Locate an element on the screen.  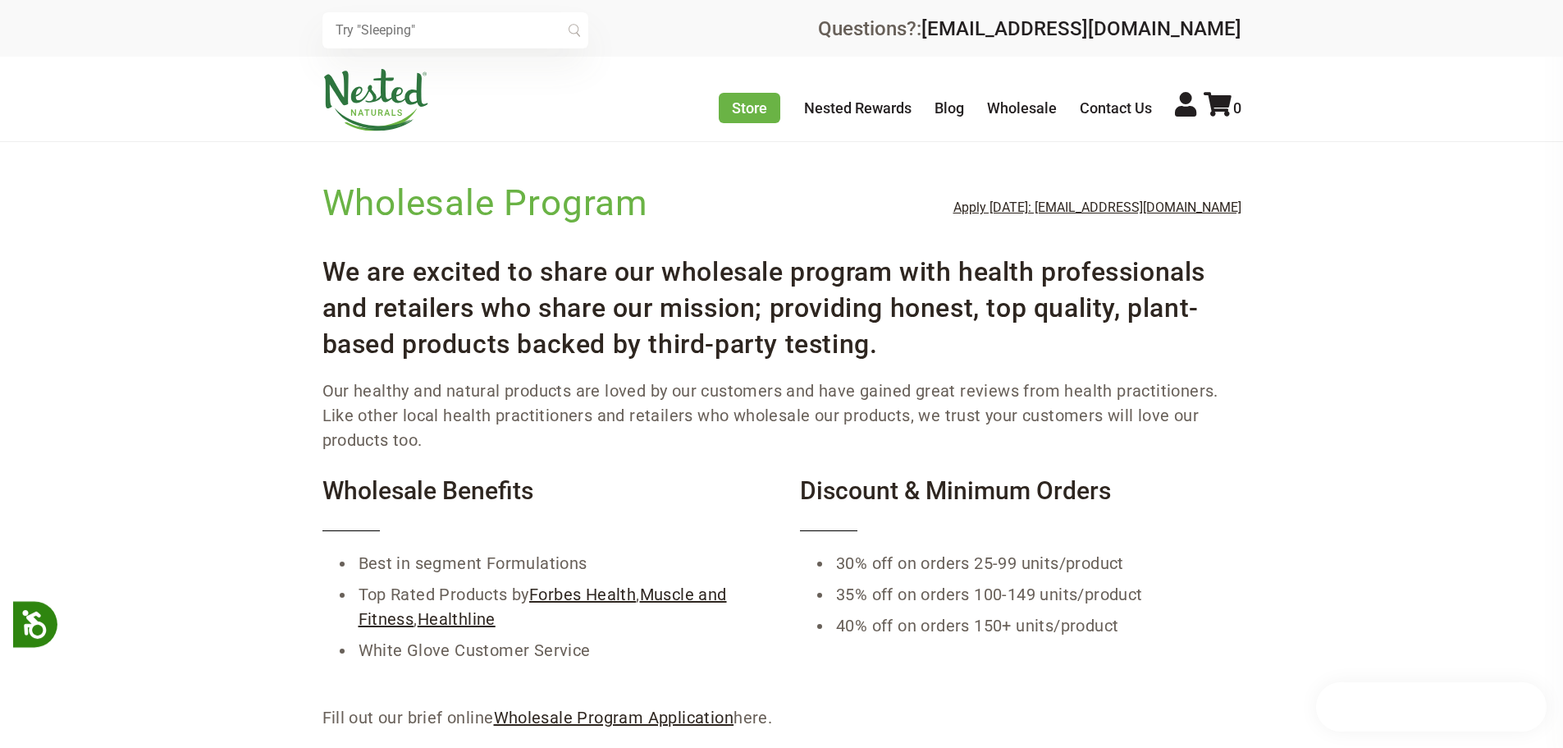
a: 0 is located at coordinates (1223, 108).